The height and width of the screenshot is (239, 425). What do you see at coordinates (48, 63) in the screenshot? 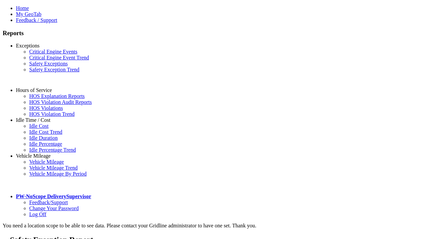
I see `a: Safety Exceptions` at bounding box center [48, 63].